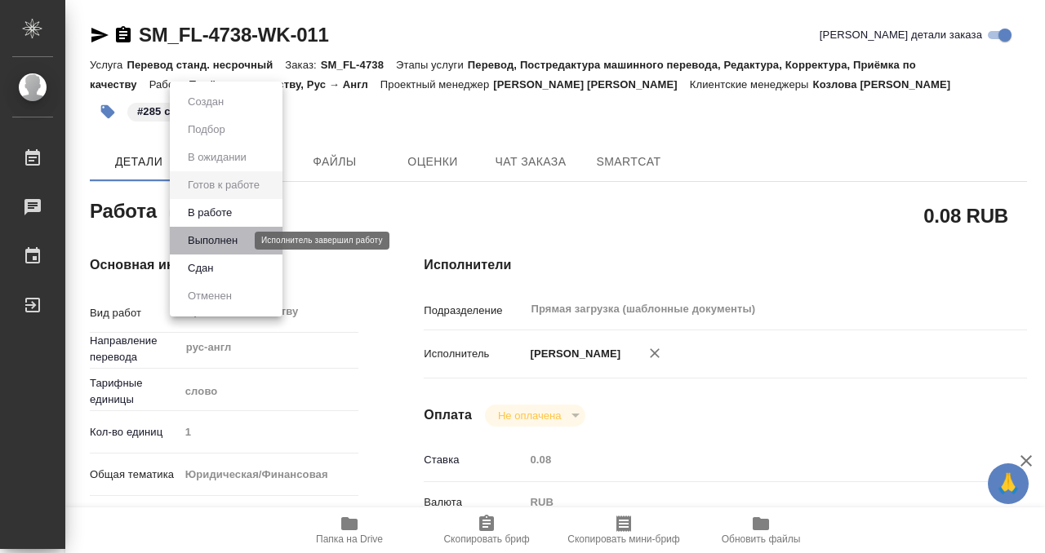 This screenshot has width=1045, height=553. I want to click on button: Выполнен, so click(212, 241).